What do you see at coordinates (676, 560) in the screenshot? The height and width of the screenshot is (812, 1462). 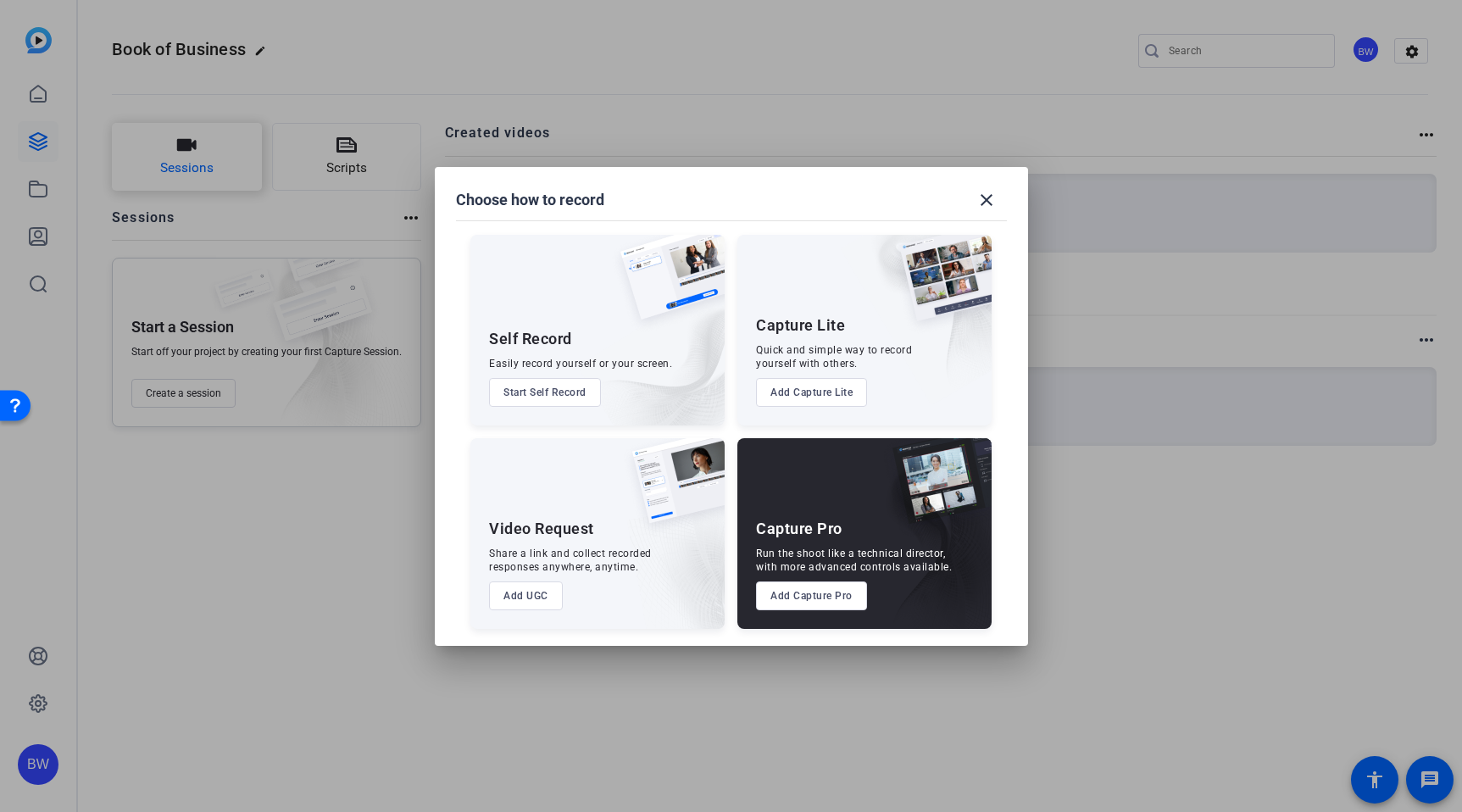 I see `img: embarkstudio-ugc-content.png` at bounding box center [676, 560].